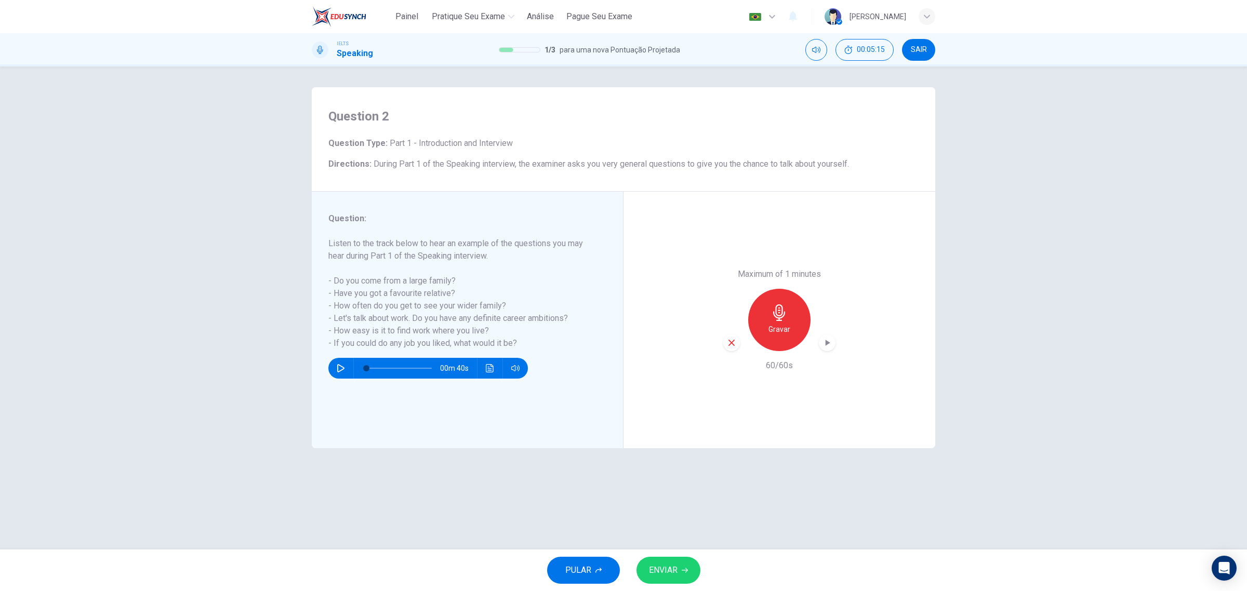 This screenshot has height=591, width=1247. I want to click on h6: Question :, so click(461, 219).